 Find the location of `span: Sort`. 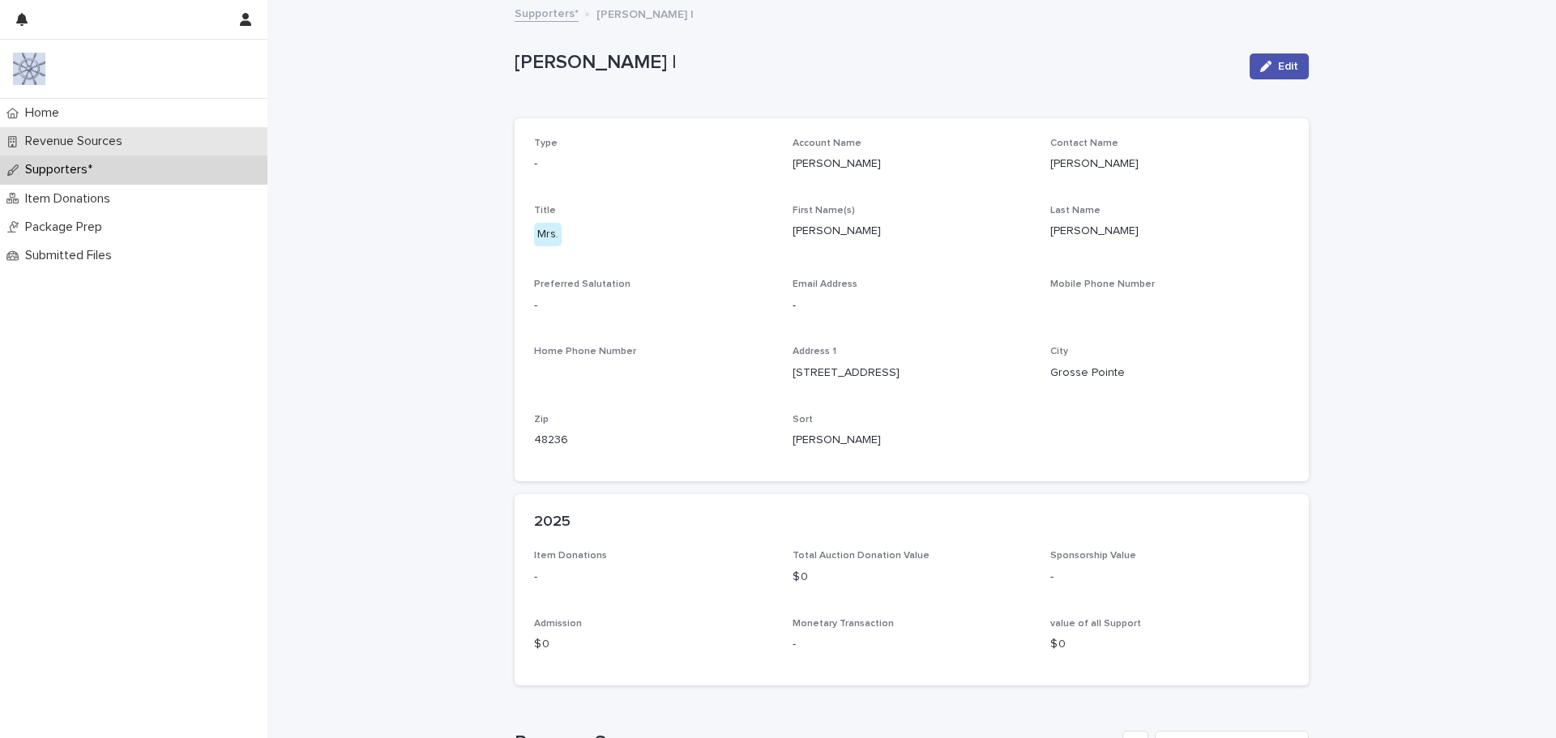

span: Sort is located at coordinates (802, 420).